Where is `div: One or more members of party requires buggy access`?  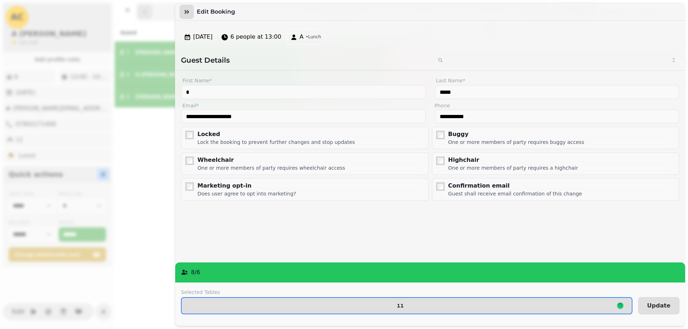
div: One or more members of party requires buggy access is located at coordinates (516, 142).